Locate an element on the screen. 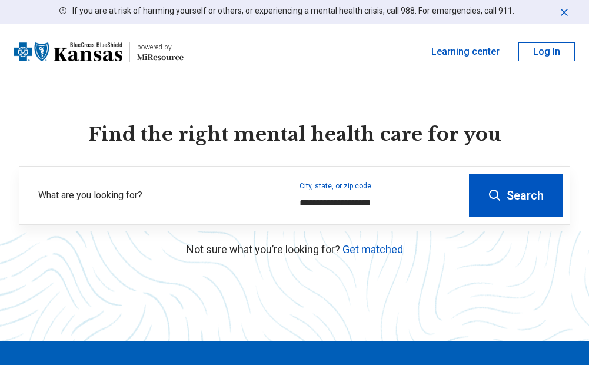  p: Not sure what you’re looking for? is located at coordinates (294, 249).